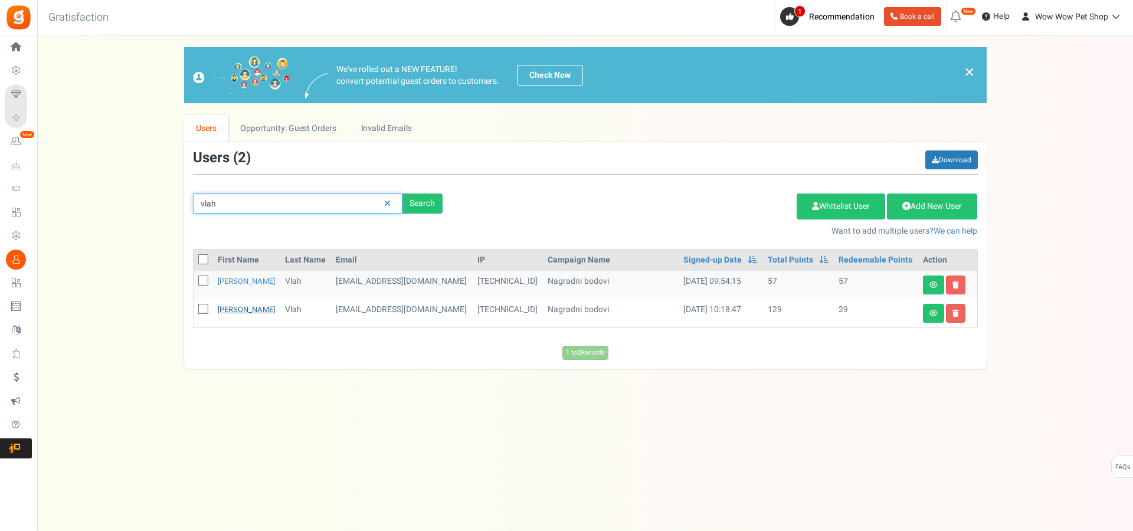 The width and height of the screenshot is (1133, 531). I want to click on h3: Gratisfaction, so click(78, 18).